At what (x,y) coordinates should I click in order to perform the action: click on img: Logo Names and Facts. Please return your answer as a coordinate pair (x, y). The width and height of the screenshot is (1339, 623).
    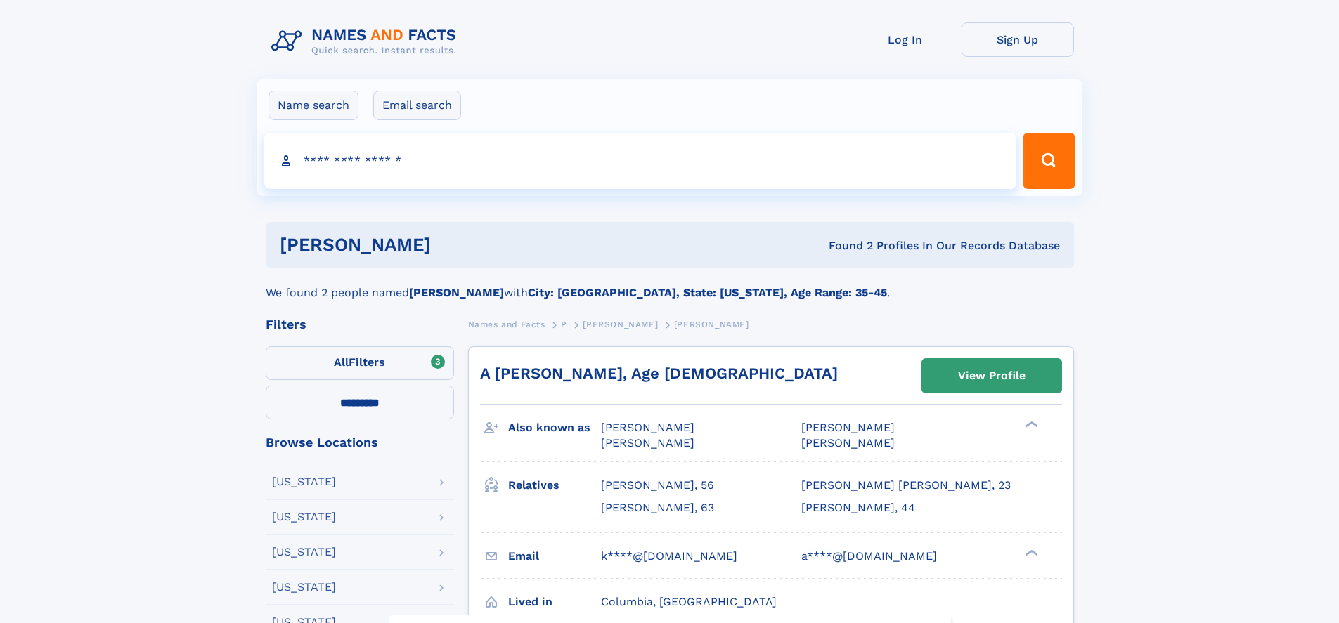
    Looking at the image, I should click on (367, 41).